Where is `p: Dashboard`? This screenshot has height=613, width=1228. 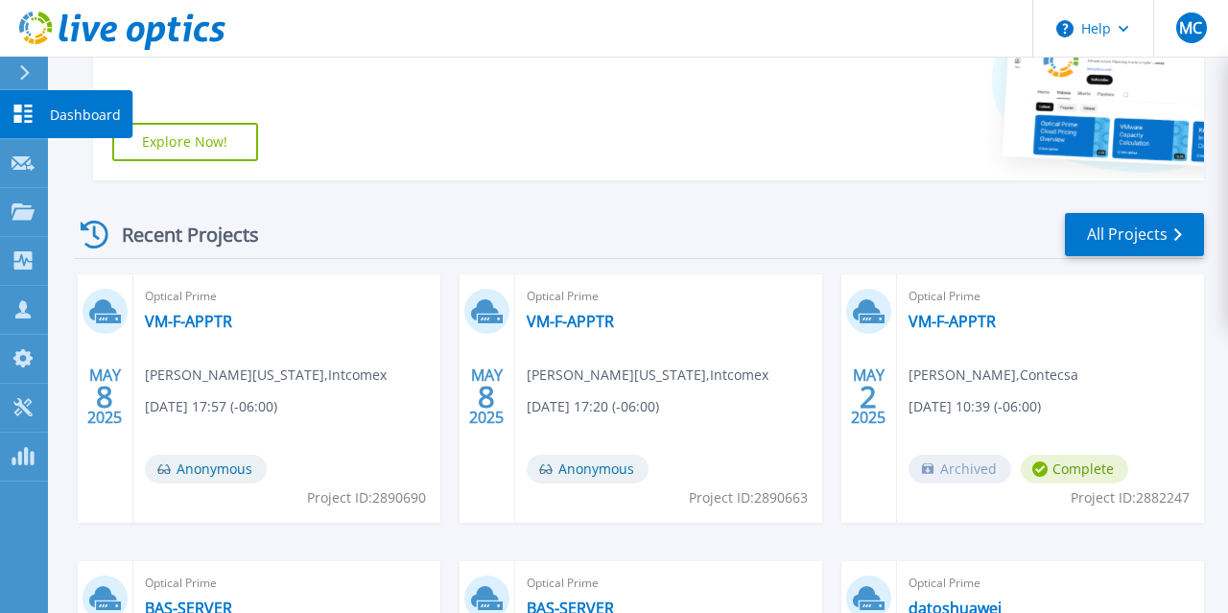 p: Dashboard is located at coordinates (85, 115).